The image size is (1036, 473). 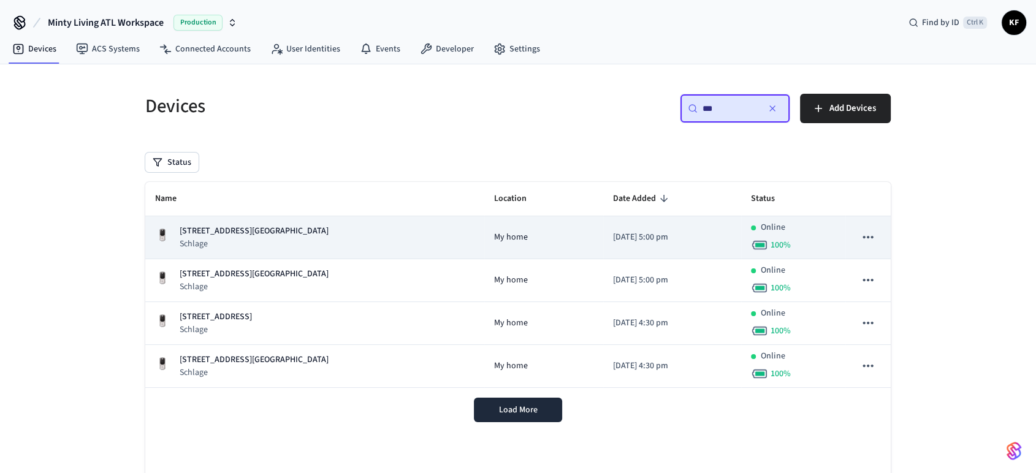 What do you see at coordinates (205, 49) in the screenshot?
I see `a: Connected Accounts` at bounding box center [205, 49].